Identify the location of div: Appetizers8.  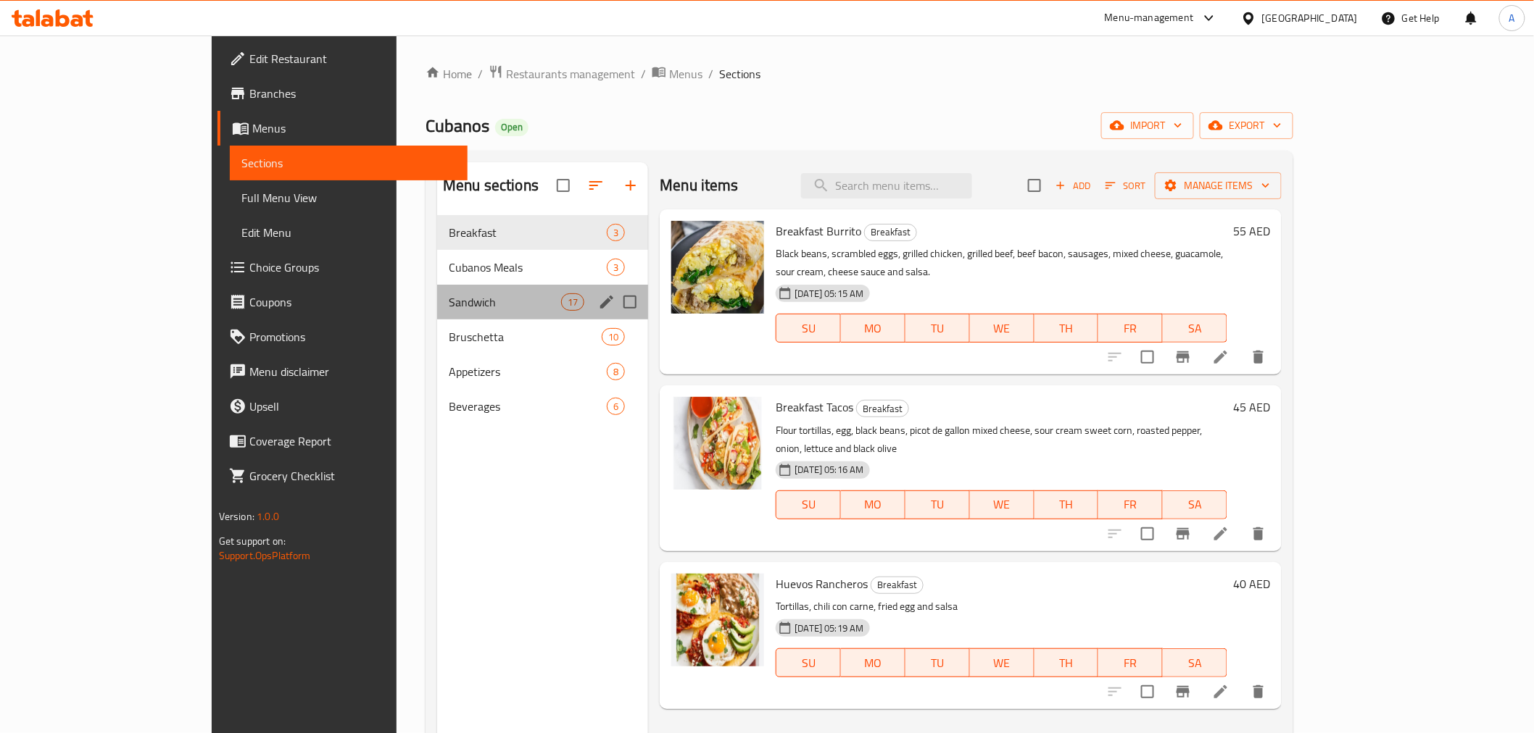
(542, 372).